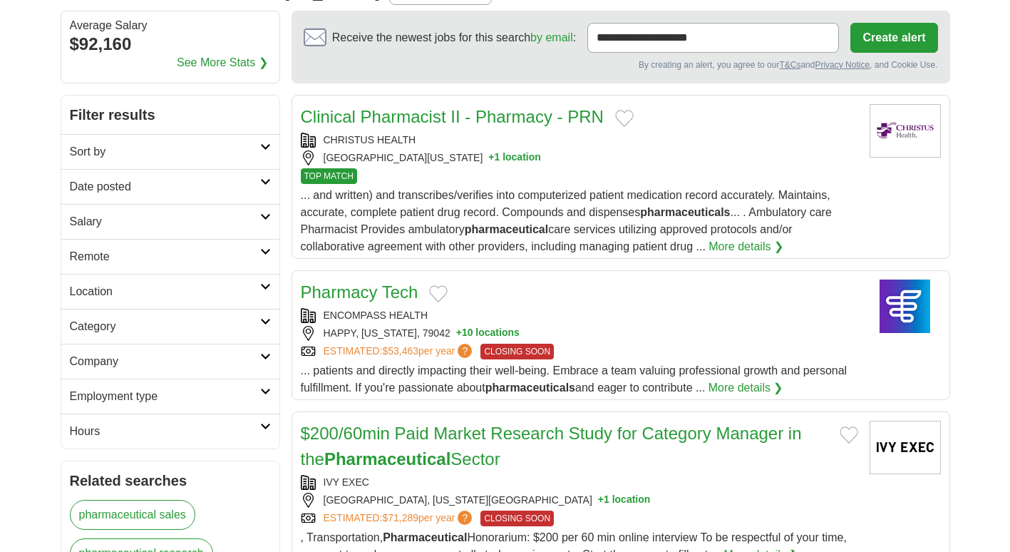 The image size is (1010, 552). Describe the element at coordinates (487, 333) in the screenshot. I see `button: +10 locations` at that location.